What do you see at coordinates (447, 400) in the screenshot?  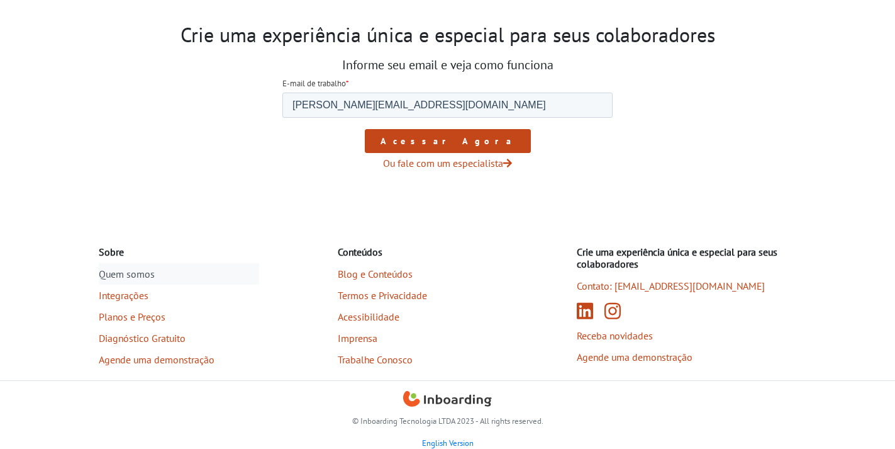 I see `img: Inboarding` at bounding box center [447, 400].